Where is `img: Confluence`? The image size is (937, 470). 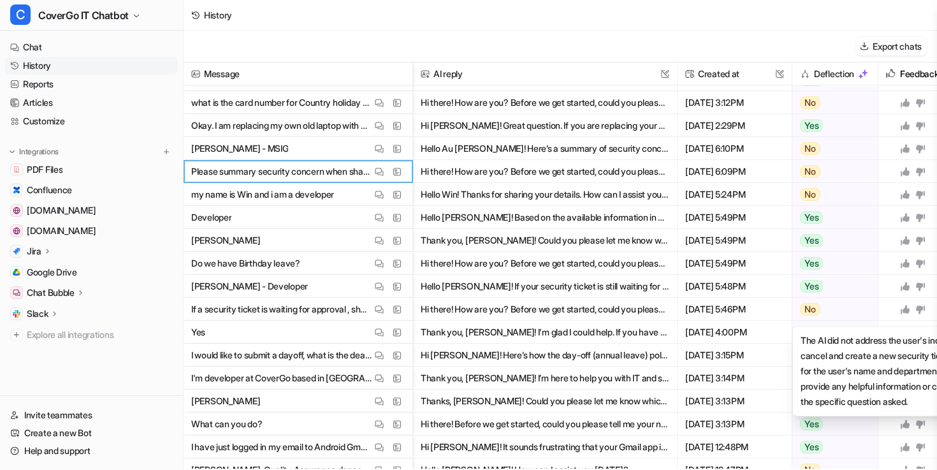 img: Confluence is located at coordinates (17, 190).